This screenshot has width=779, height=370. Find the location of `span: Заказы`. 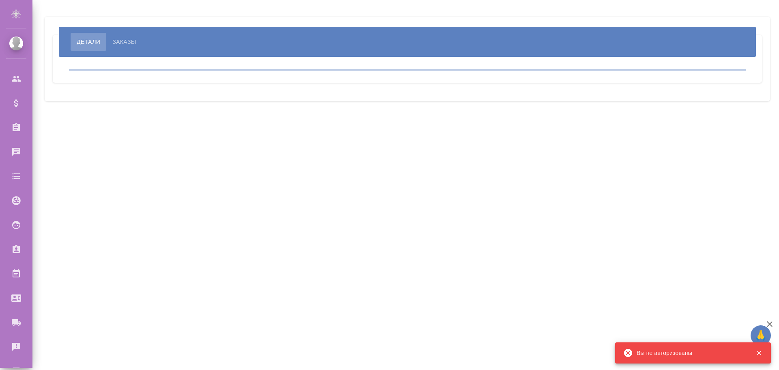

span: Заказы is located at coordinates (124, 42).